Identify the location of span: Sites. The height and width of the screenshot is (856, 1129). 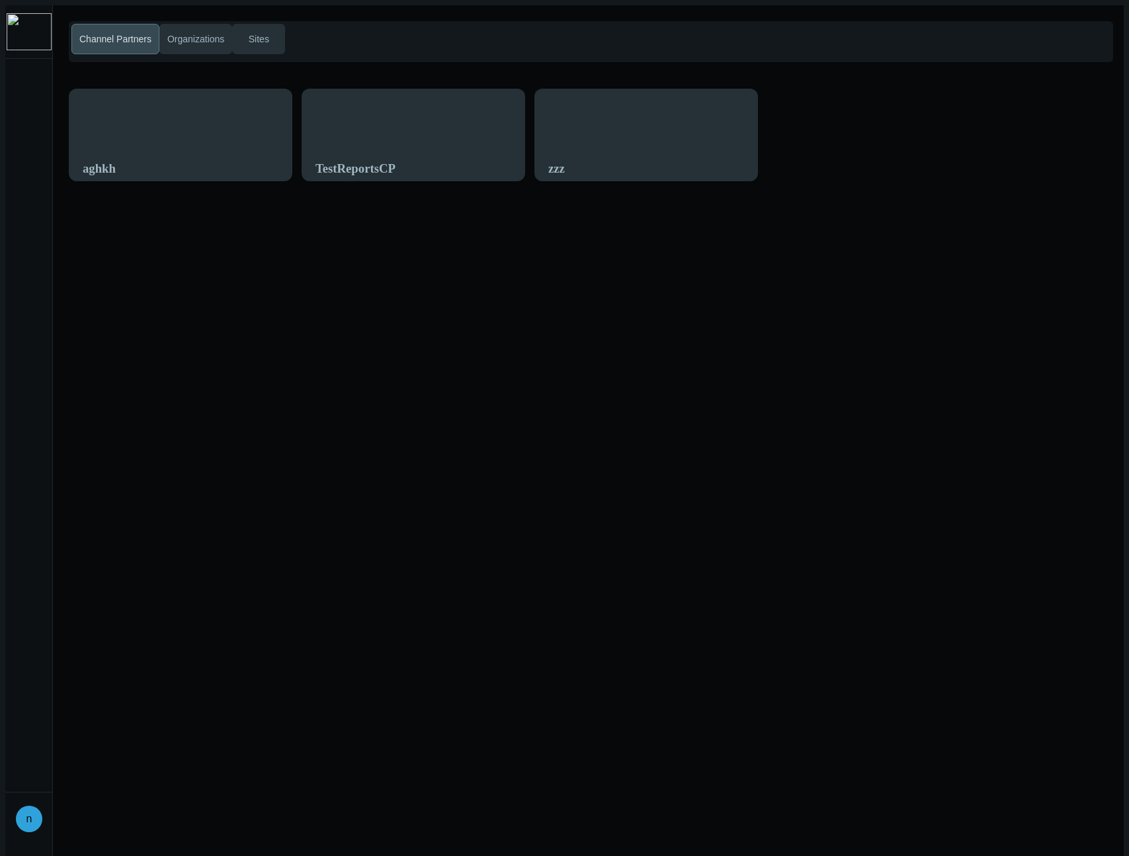
(259, 39).